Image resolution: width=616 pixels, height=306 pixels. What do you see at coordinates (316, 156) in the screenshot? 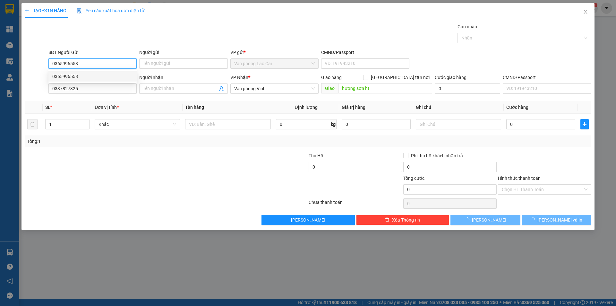
I see `span: Thu Hộ` at bounding box center [316, 156].